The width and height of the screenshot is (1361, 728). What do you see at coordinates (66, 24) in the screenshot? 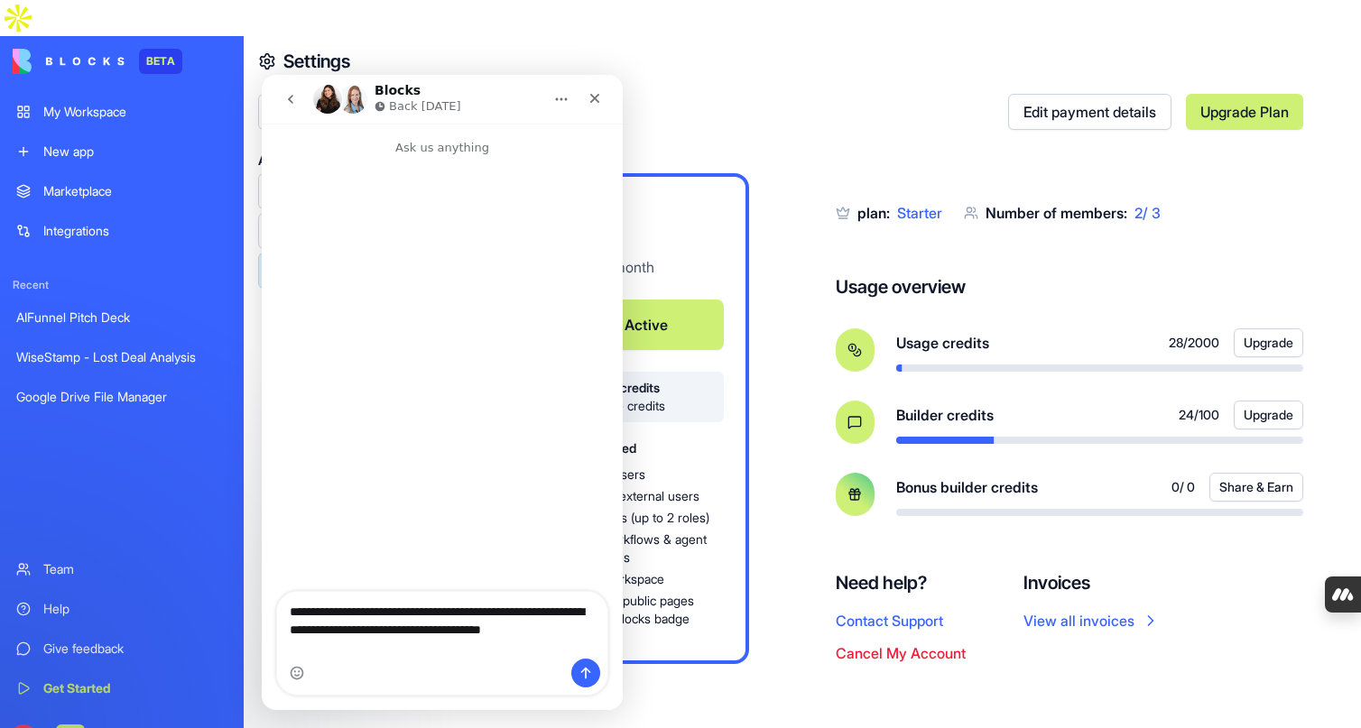
I see `img: Profile image for Shelly` at bounding box center [66, 24].